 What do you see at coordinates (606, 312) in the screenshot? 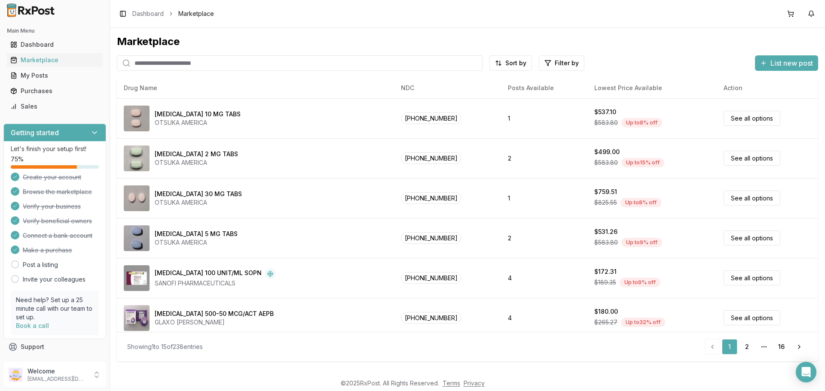
I see `div: $180.00` at bounding box center [606, 312].